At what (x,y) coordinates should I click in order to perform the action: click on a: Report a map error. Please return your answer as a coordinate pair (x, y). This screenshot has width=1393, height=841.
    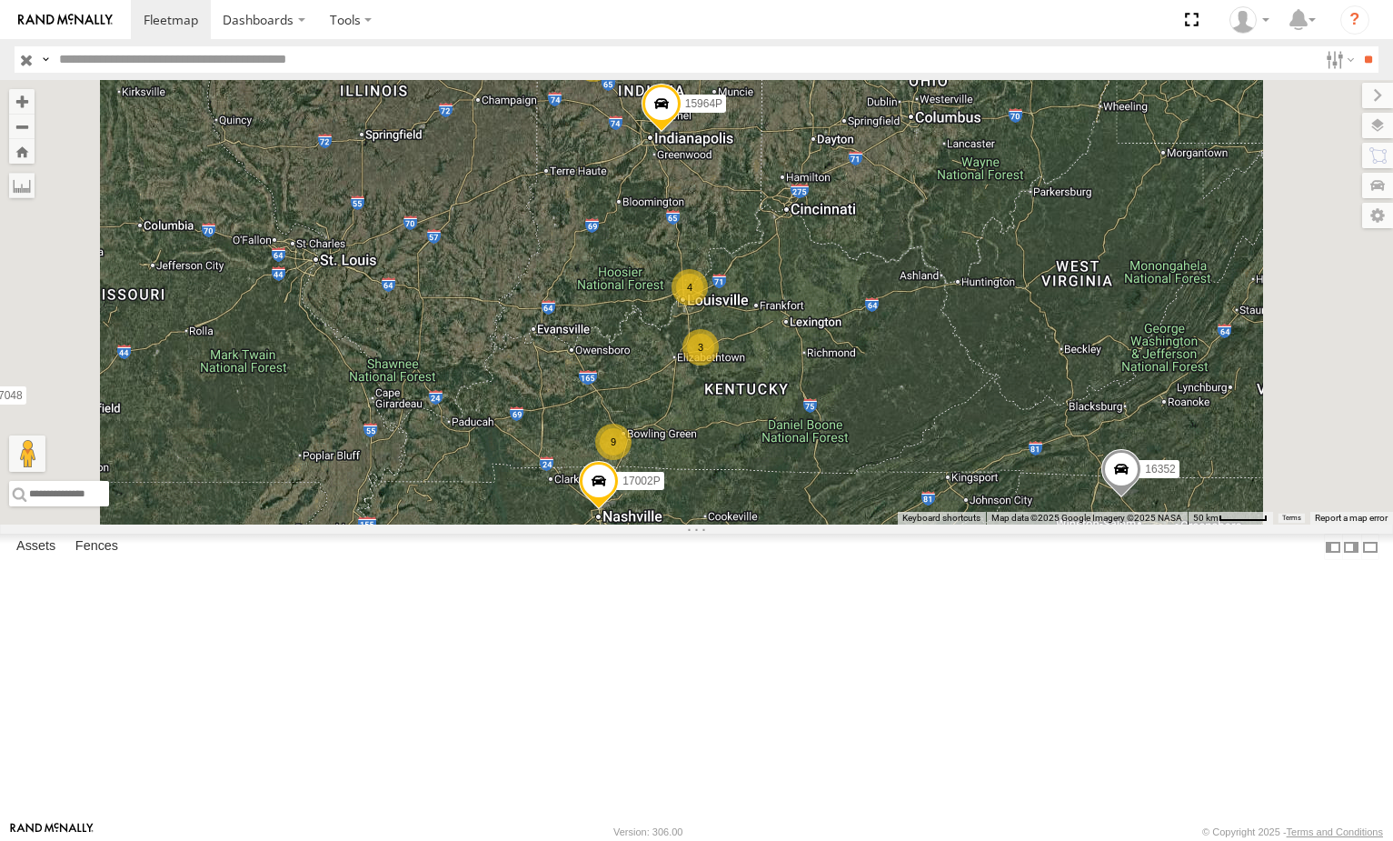
    Looking at the image, I should click on (1351, 517).